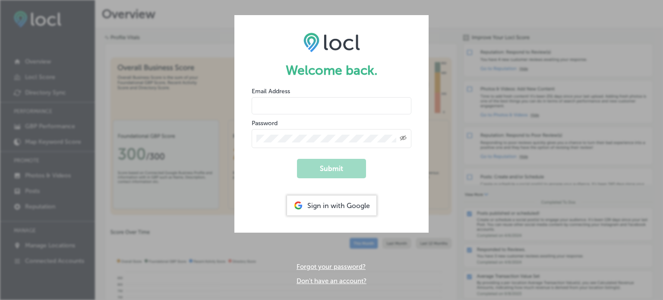 The height and width of the screenshot is (300, 663). I want to click on a: Don't have an account?, so click(332, 281).